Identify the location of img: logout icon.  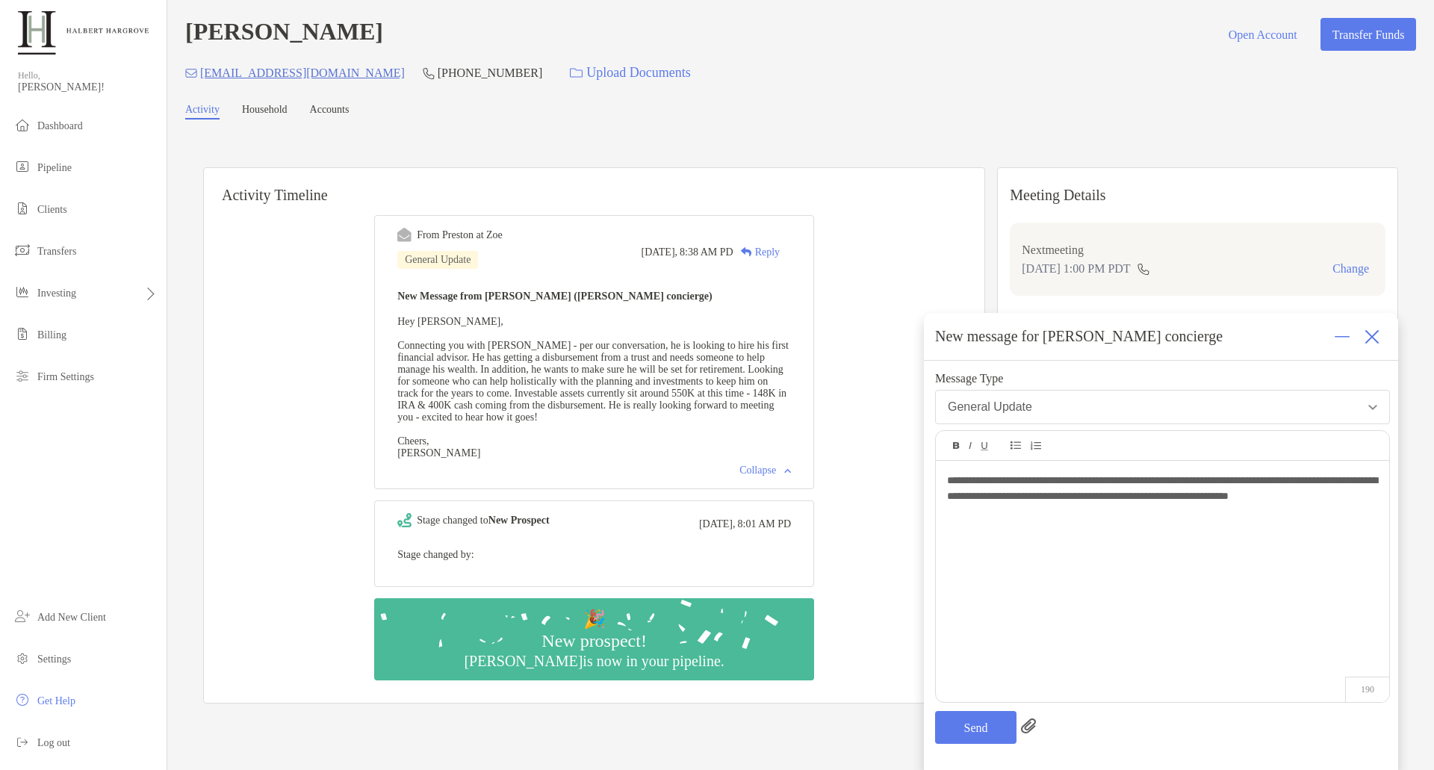
(22, 741).